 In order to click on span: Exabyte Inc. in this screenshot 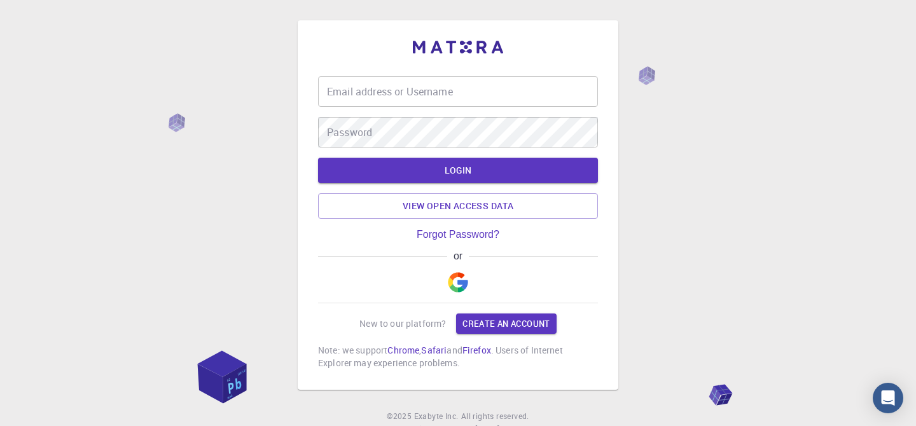, I will do `click(436, 416)`.